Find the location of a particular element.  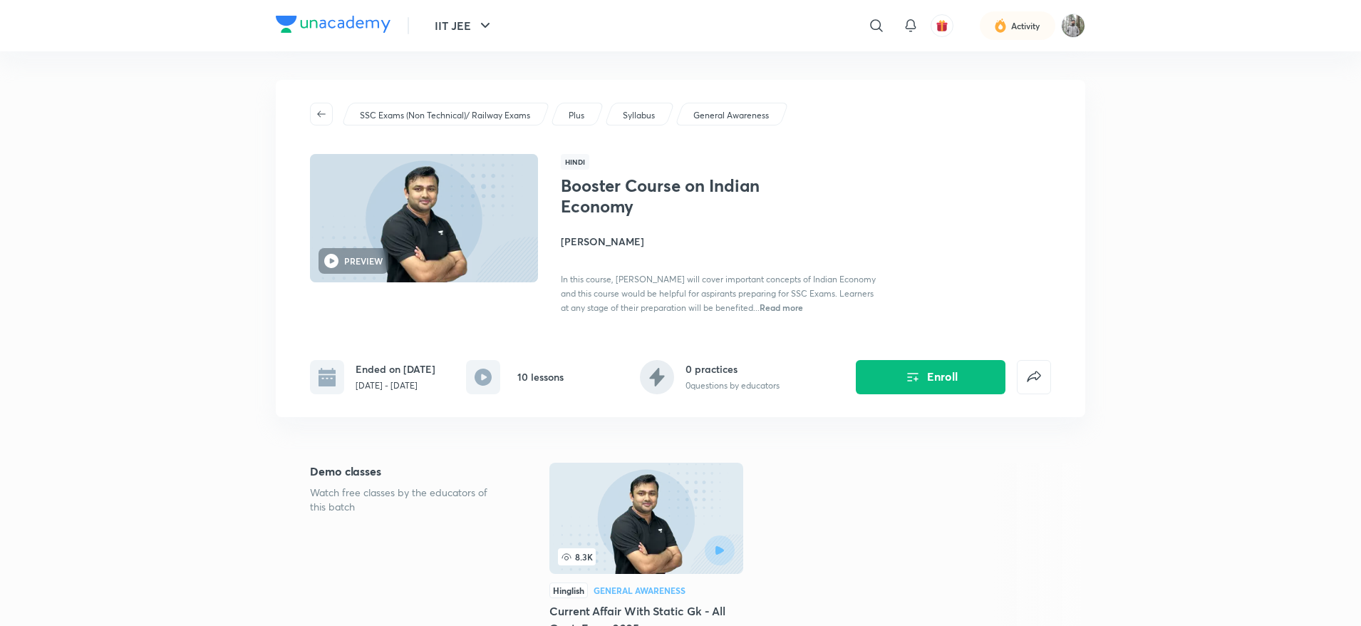

img: Thumbnail is located at coordinates (424, 218).